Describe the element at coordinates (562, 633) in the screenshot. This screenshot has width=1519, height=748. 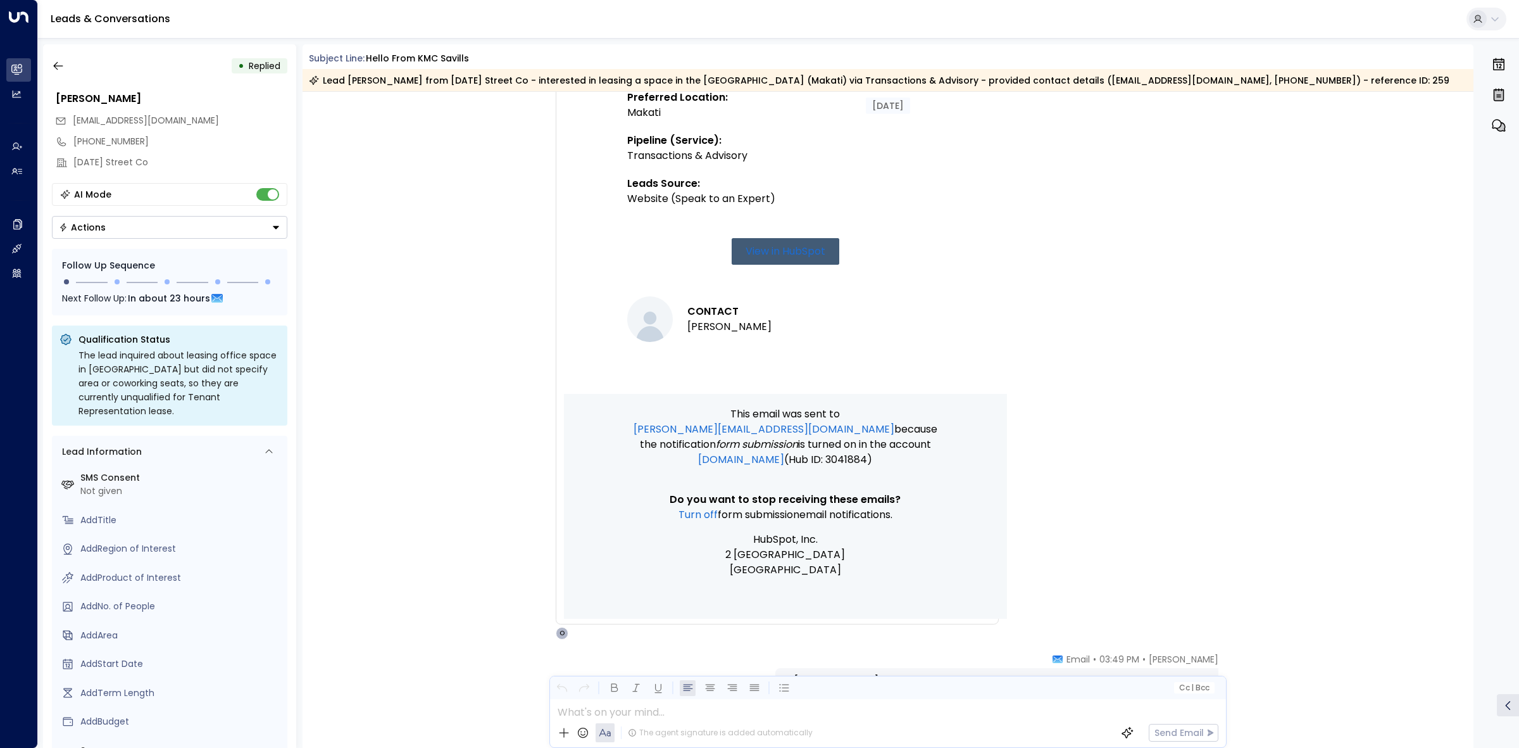
I see `div: O` at that location.